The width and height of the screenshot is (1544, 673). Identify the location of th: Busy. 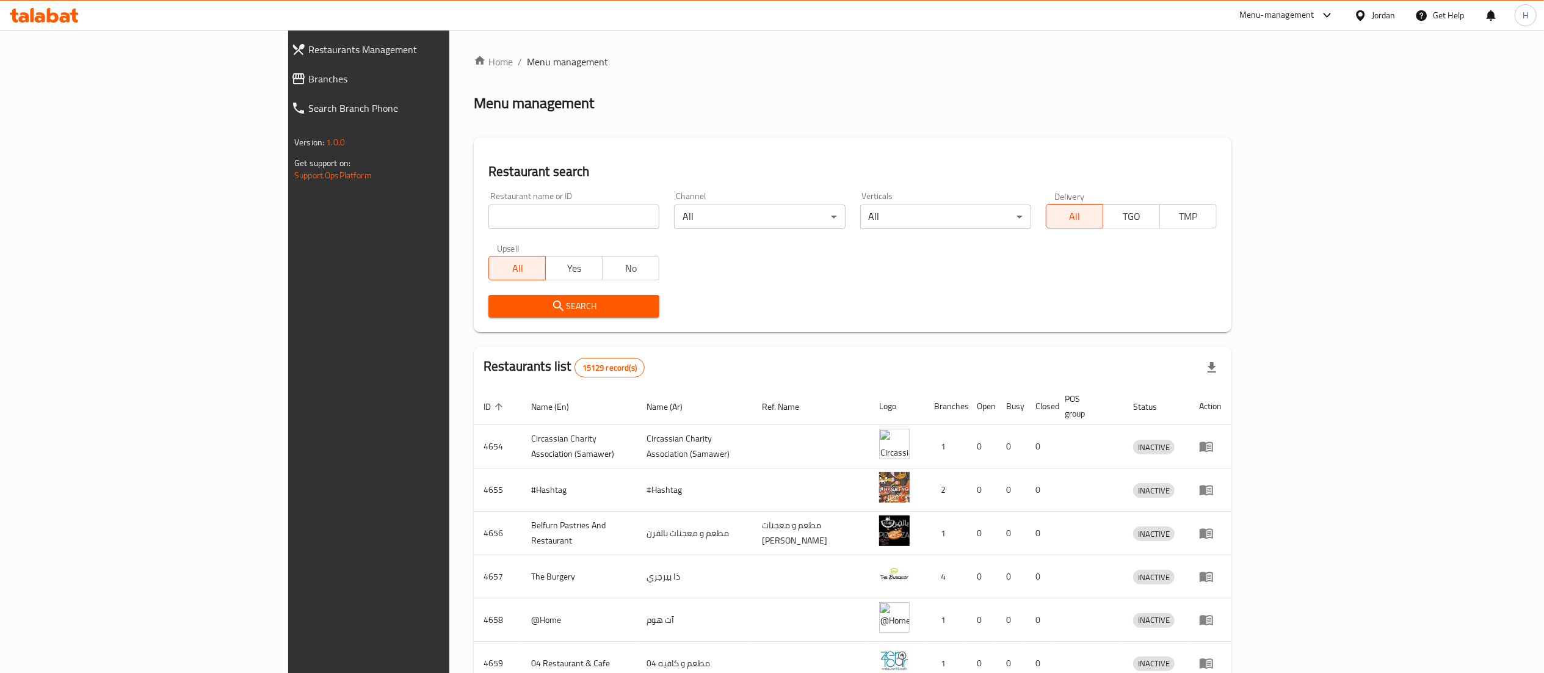
(1011, 406).